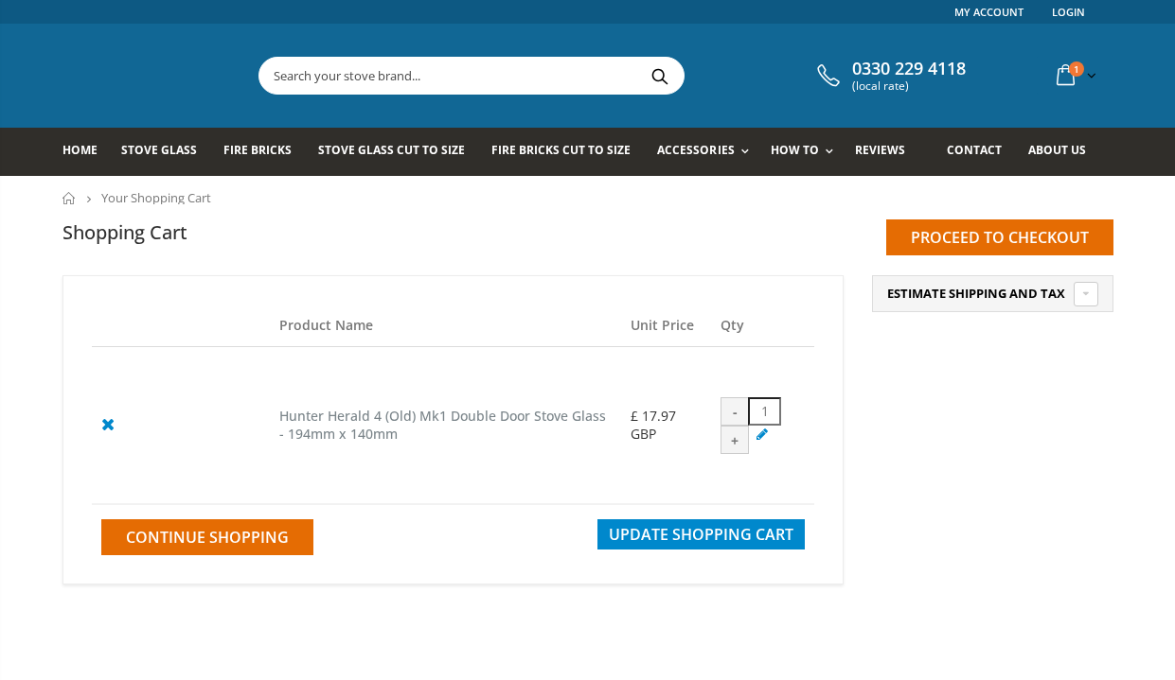 The width and height of the screenshot is (1175, 680). I want to click on span: About us, so click(1056, 150).